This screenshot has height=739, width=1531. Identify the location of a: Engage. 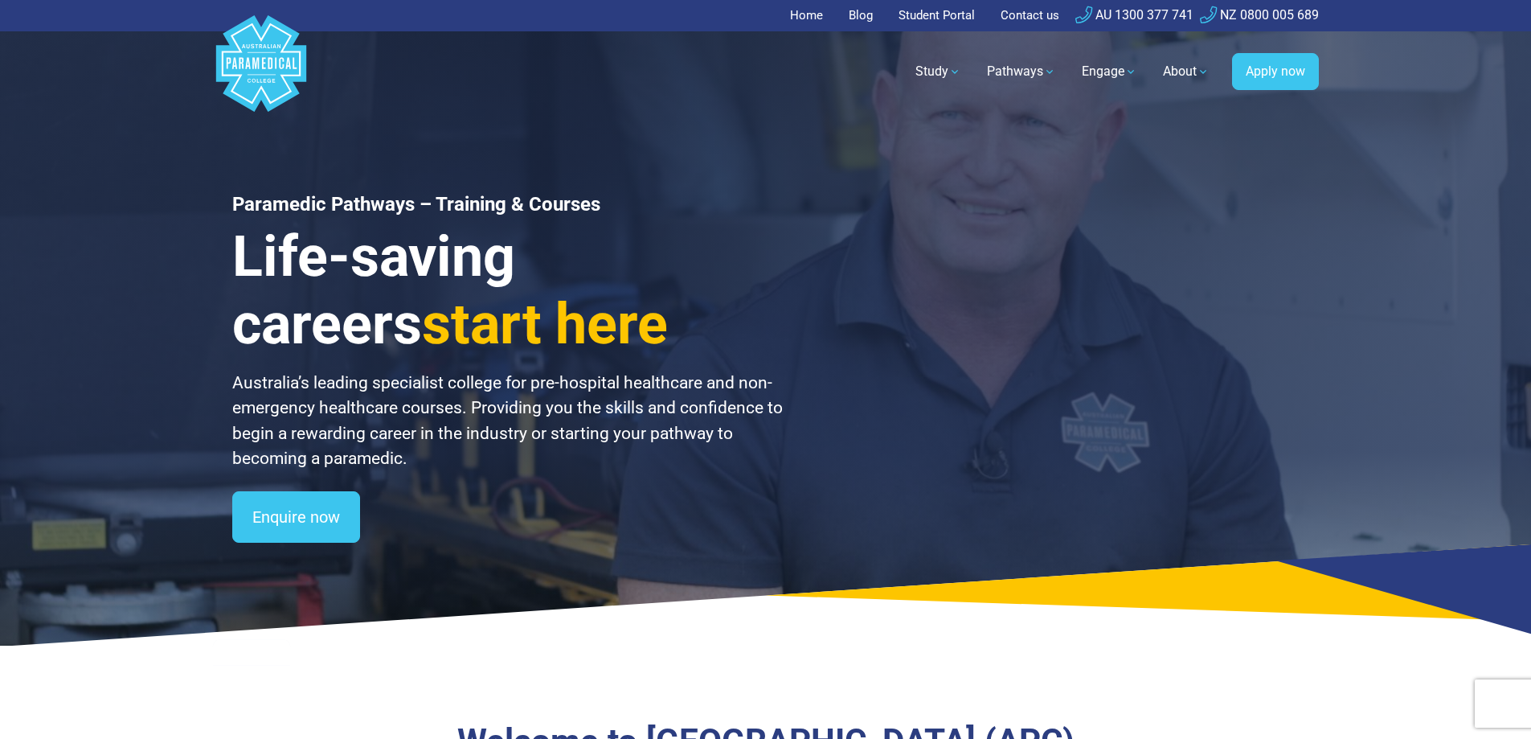
(1109, 72).